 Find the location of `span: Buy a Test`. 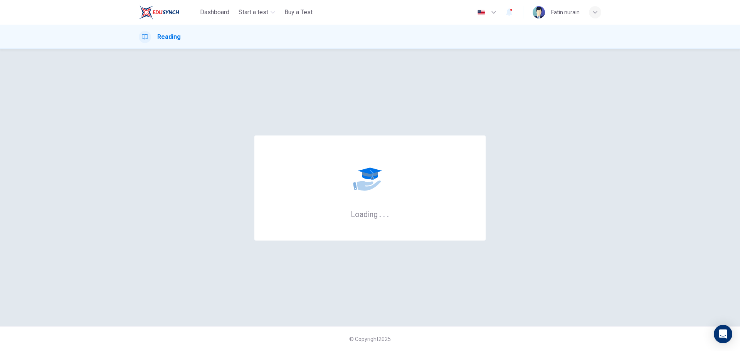

span: Buy a Test is located at coordinates (298, 12).